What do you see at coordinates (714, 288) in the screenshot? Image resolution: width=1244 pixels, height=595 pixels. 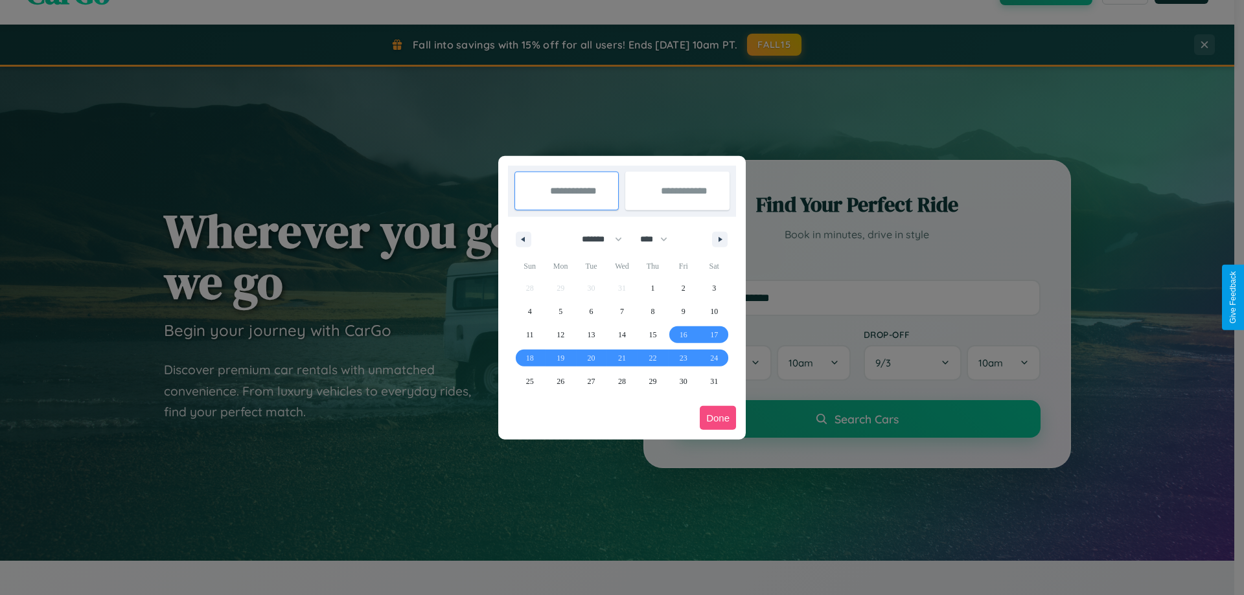 I see `span: 3` at bounding box center [714, 288].